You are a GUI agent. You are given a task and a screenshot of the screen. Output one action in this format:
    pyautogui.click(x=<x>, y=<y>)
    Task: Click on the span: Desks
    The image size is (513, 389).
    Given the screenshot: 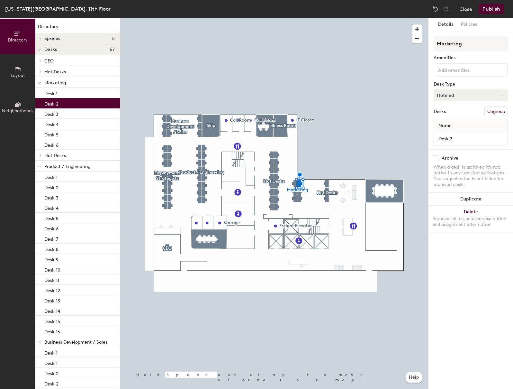 What is the action you would take?
    pyautogui.click(x=50, y=50)
    